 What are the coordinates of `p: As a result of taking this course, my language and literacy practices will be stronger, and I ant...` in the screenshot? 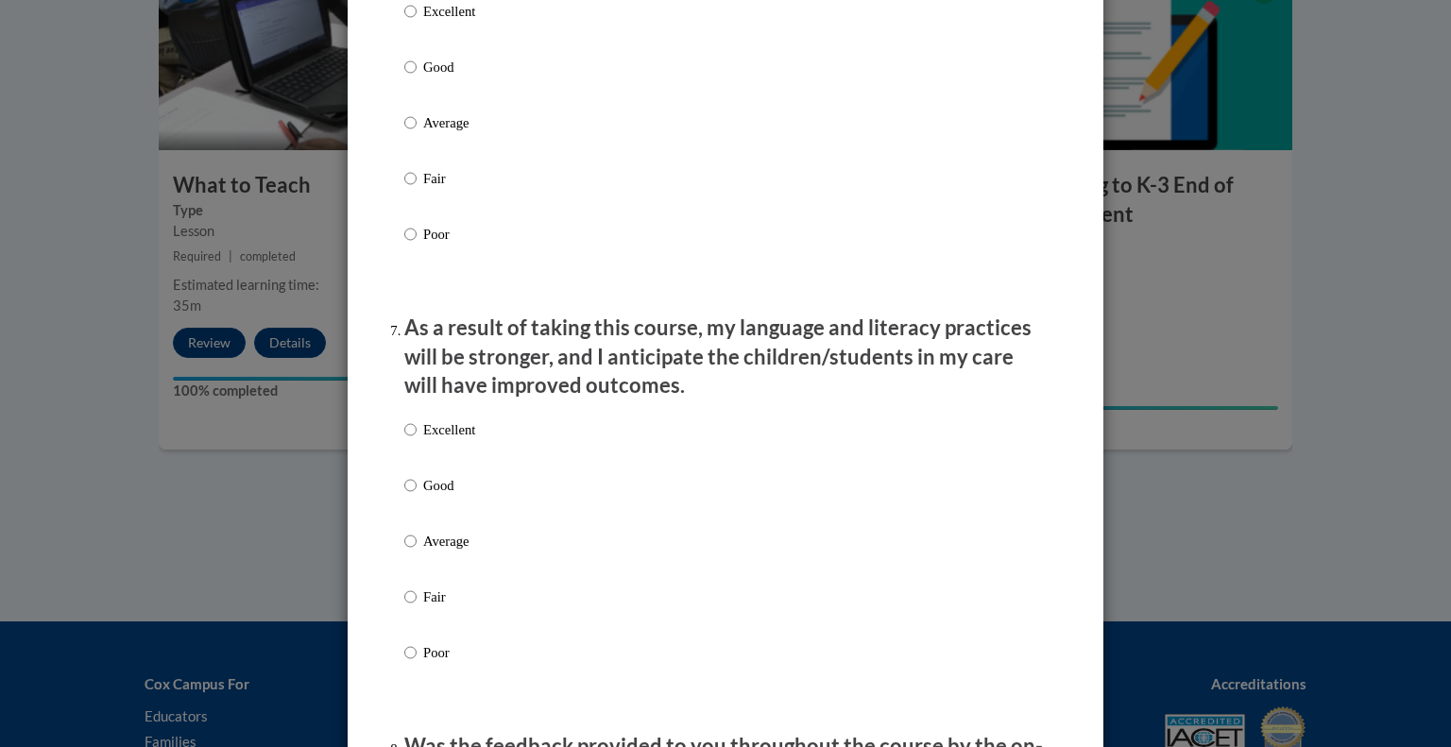 It's located at (725, 357).